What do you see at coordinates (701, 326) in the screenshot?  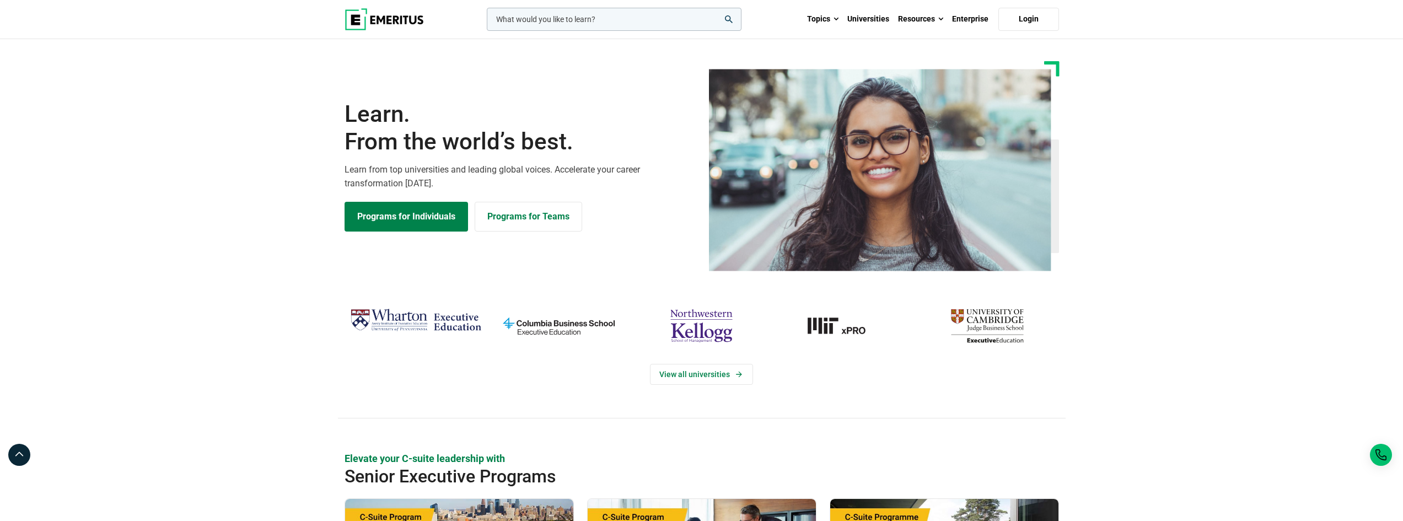 I see `a: northwestern-kellogg` at bounding box center [701, 326].